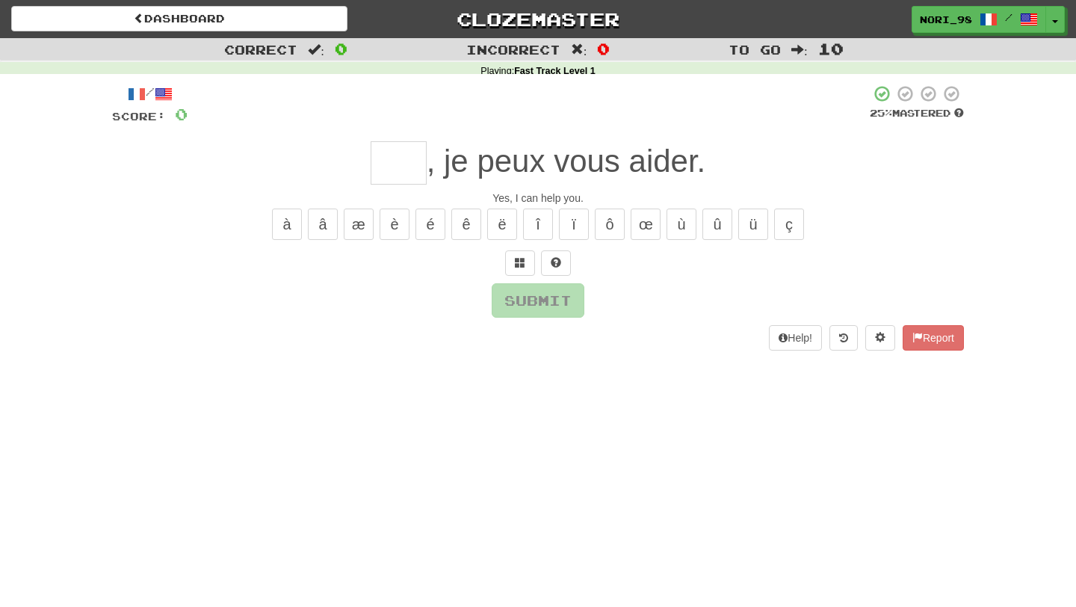 This screenshot has height=607, width=1076. Describe the element at coordinates (395, 224) in the screenshot. I see `button: è` at that location.